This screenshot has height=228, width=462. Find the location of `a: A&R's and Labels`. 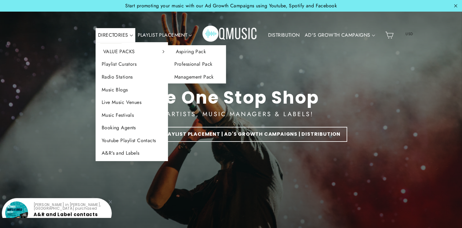

a: A&R's and Labels is located at coordinates (132, 153).